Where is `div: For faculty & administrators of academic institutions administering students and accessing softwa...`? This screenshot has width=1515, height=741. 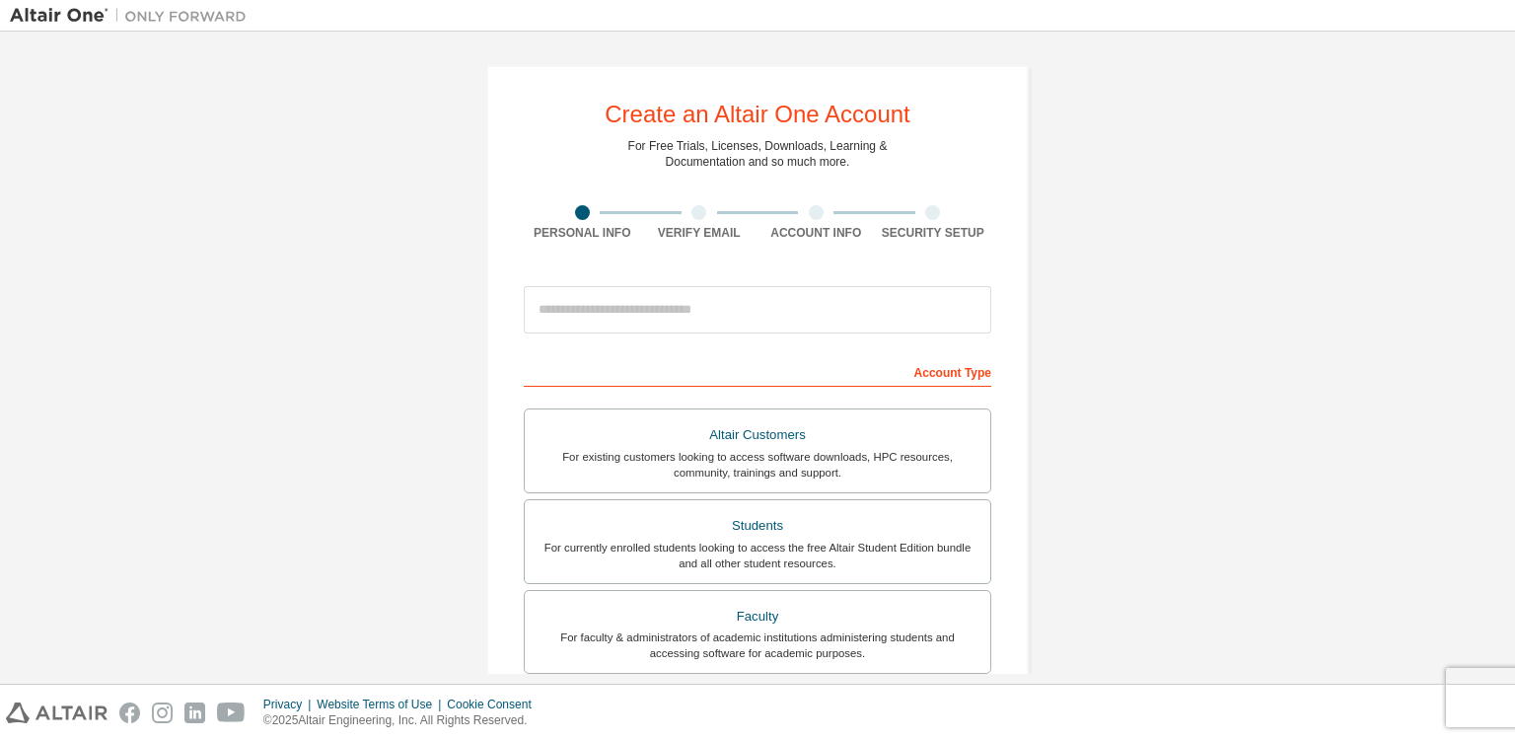 div: For faculty & administrators of academic institutions administering students and accessing softwa... is located at coordinates (757, 645).